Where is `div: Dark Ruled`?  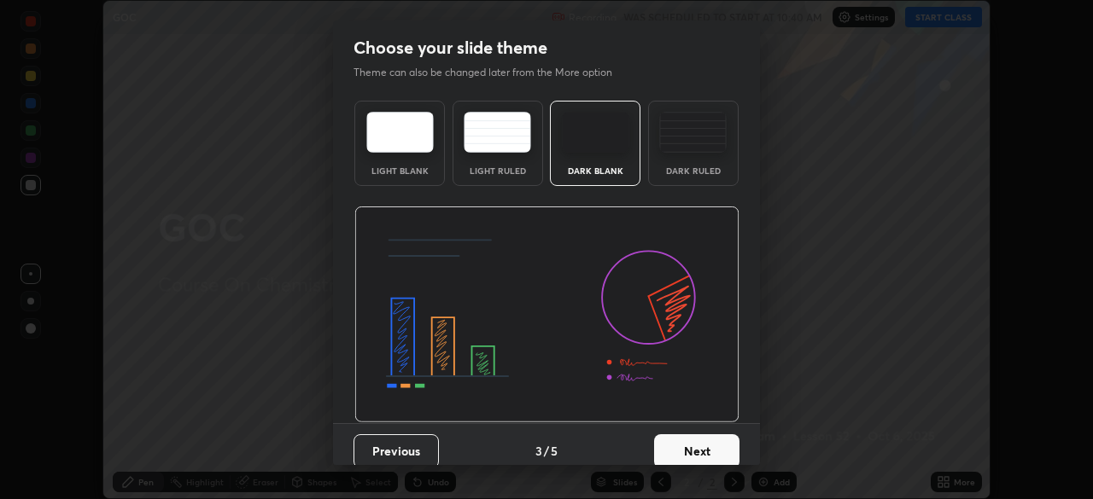 div: Dark Ruled is located at coordinates (693, 171).